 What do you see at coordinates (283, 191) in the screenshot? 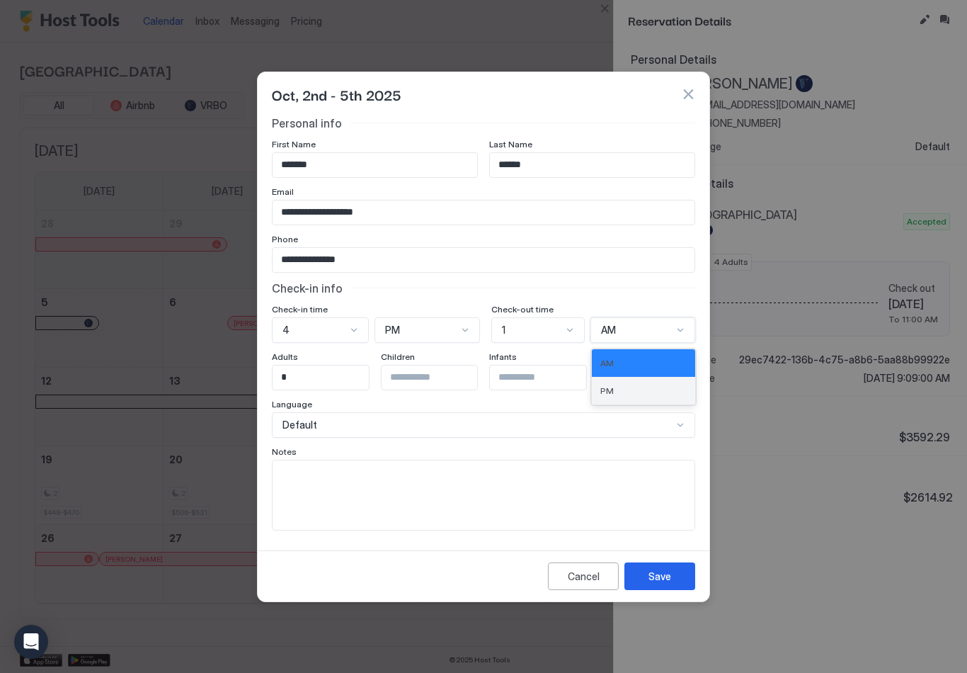
I see `span: Email` at bounding box center [283, 191].